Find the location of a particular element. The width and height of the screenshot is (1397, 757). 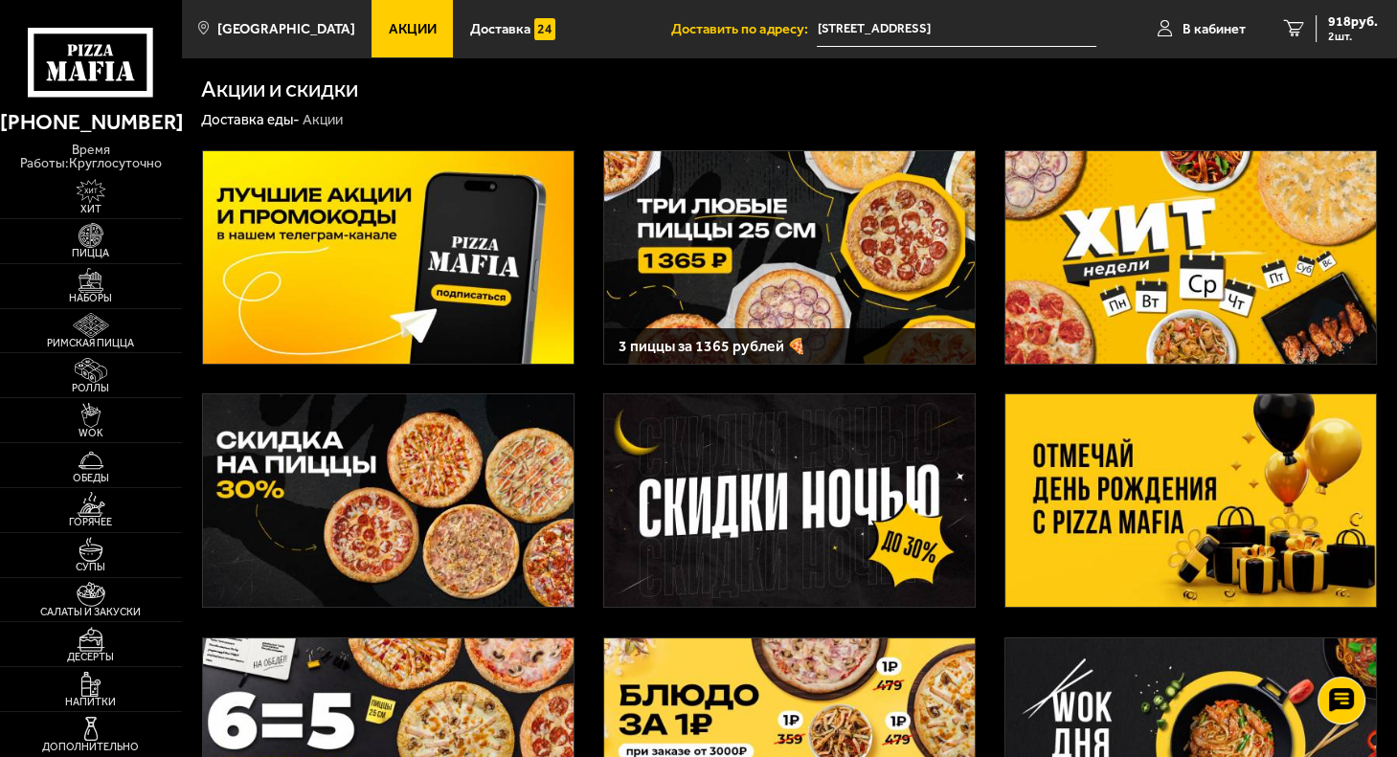

span: В кабинет is located at coordinates (1214, 29).